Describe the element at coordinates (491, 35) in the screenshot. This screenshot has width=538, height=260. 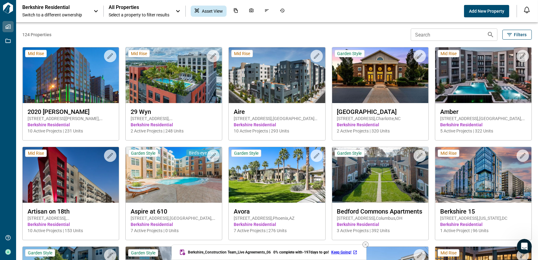
I see `button: Search properties` at that location.